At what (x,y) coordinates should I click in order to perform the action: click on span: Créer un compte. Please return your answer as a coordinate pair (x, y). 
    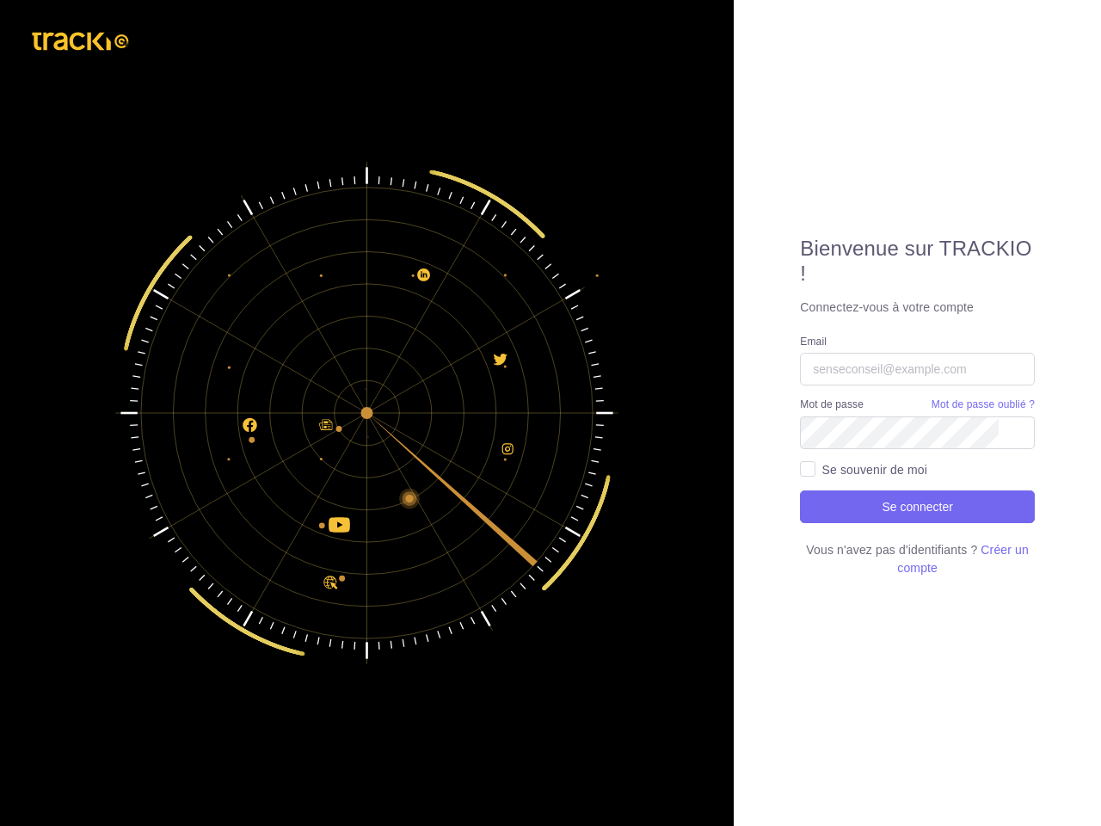
    Looking at the image, I should click on (963, 558).